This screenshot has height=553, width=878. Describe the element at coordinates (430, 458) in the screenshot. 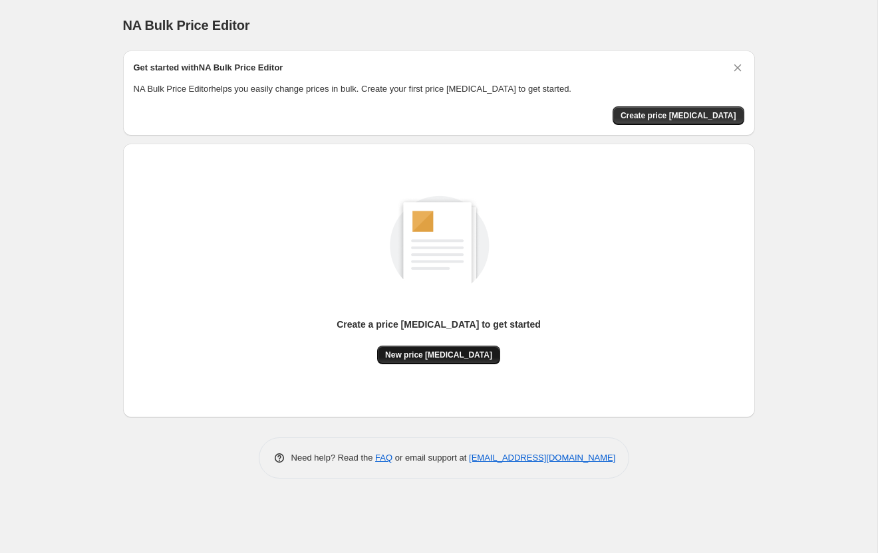

I see `span: or email support at` at that location.